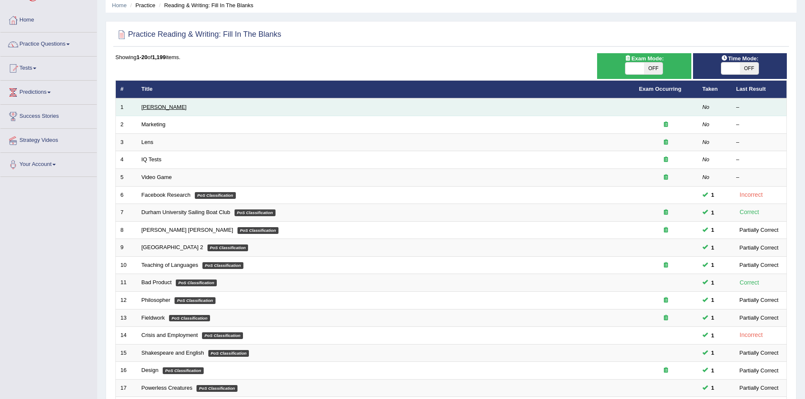  What do you see at coordinates (159, 57) in the screenshot?
I see `b: 1,199` at bounding box center [159, 57].